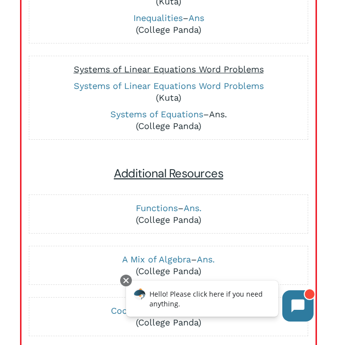  I want to click on span: Additional Resources, so click(169, 173).